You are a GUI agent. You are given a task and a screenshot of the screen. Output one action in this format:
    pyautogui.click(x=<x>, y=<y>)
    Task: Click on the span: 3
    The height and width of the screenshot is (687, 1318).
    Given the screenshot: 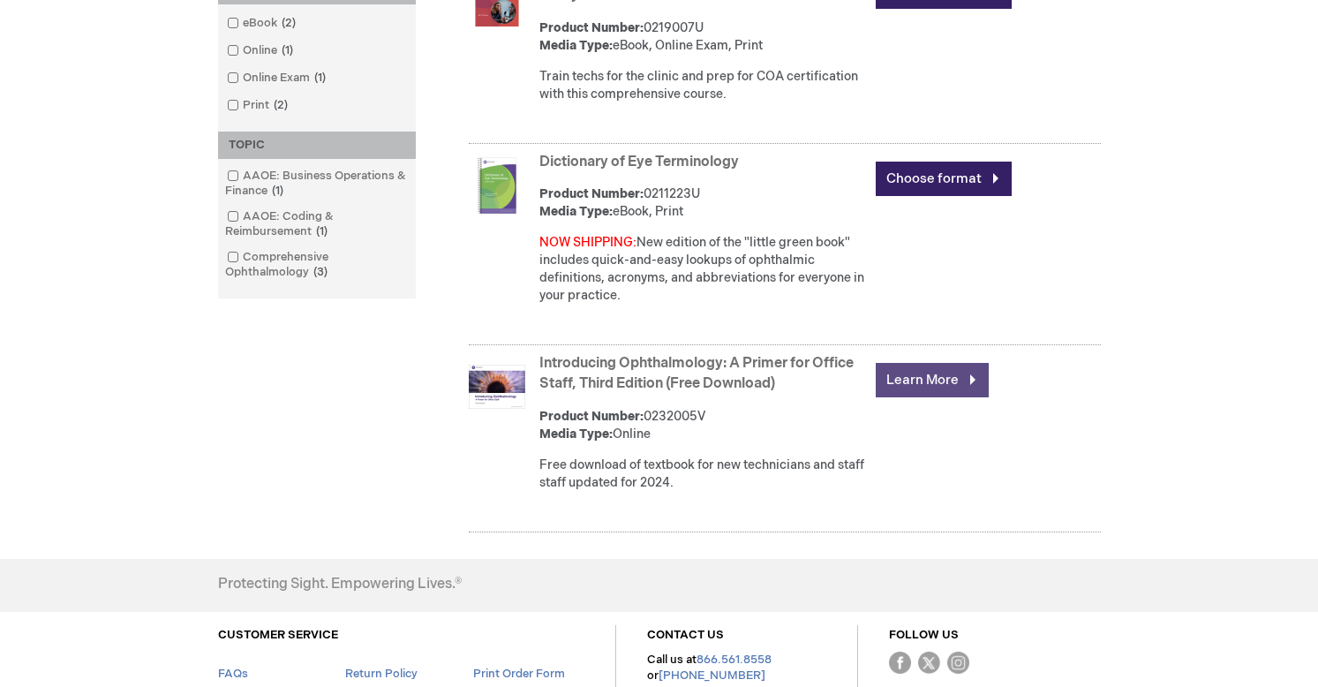 What is the action you would take?
    pyautogui.click(x=320, y=272)
    